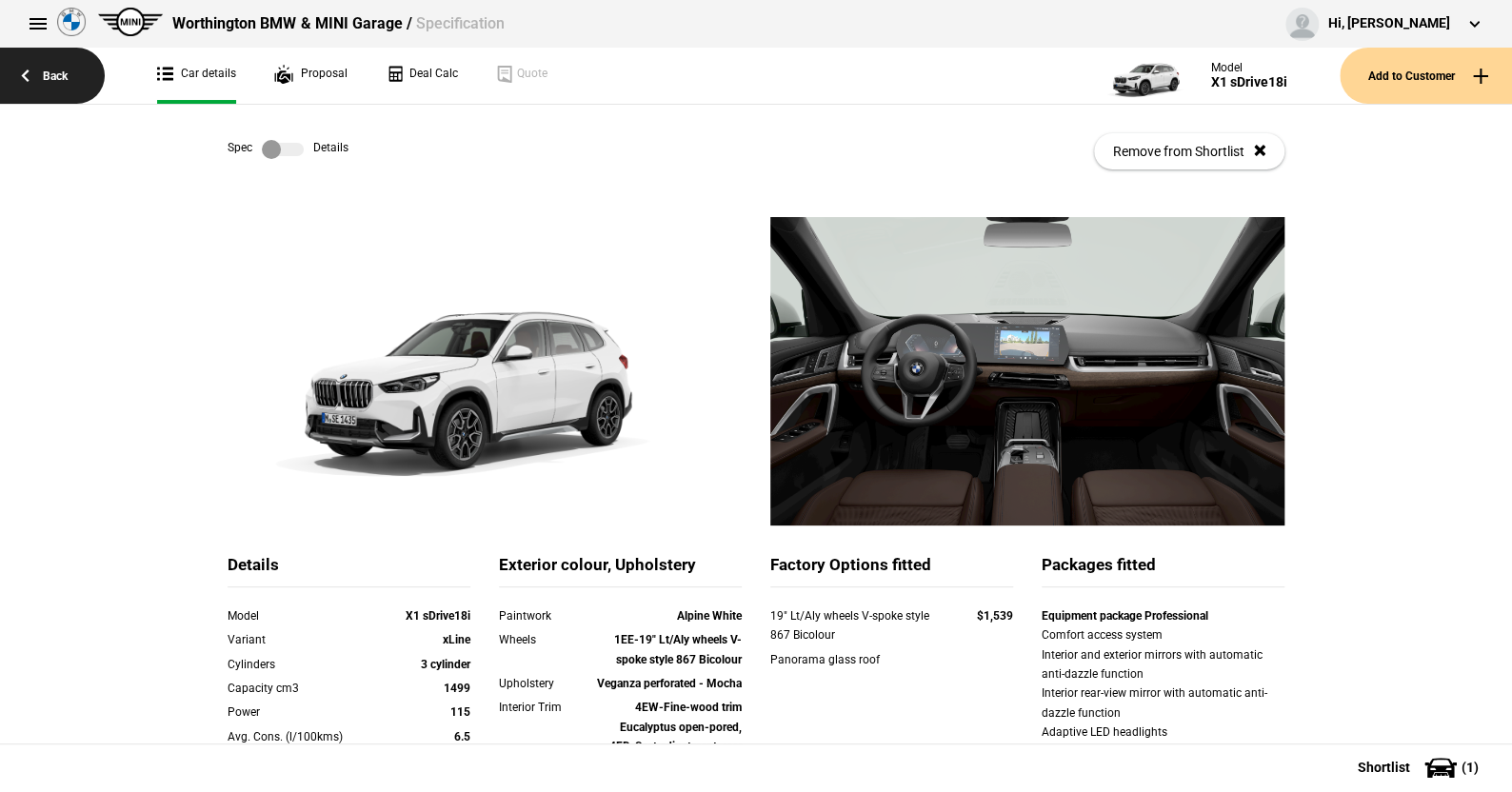 Image resolution: width=1512 pixels, height=792 pixels. Describe the element at coordinates (300, 664) in the screenshot. I see `div: Cylinders` at that location.